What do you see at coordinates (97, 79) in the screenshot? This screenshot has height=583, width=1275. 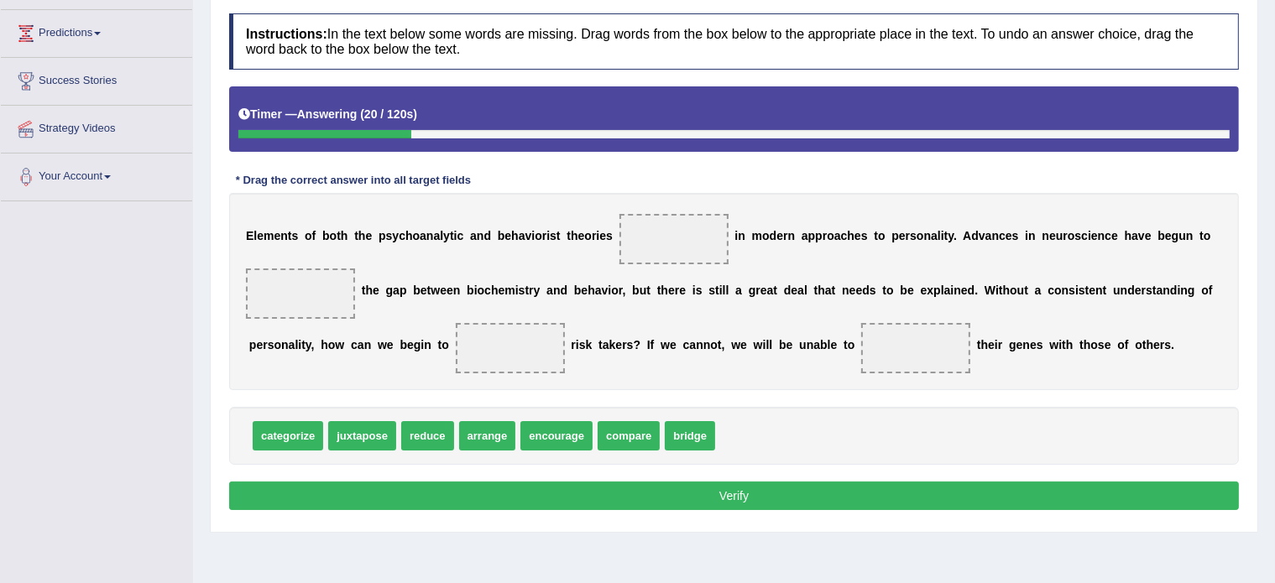 I see `a: Success Stories` at bounding box center [97, 79].